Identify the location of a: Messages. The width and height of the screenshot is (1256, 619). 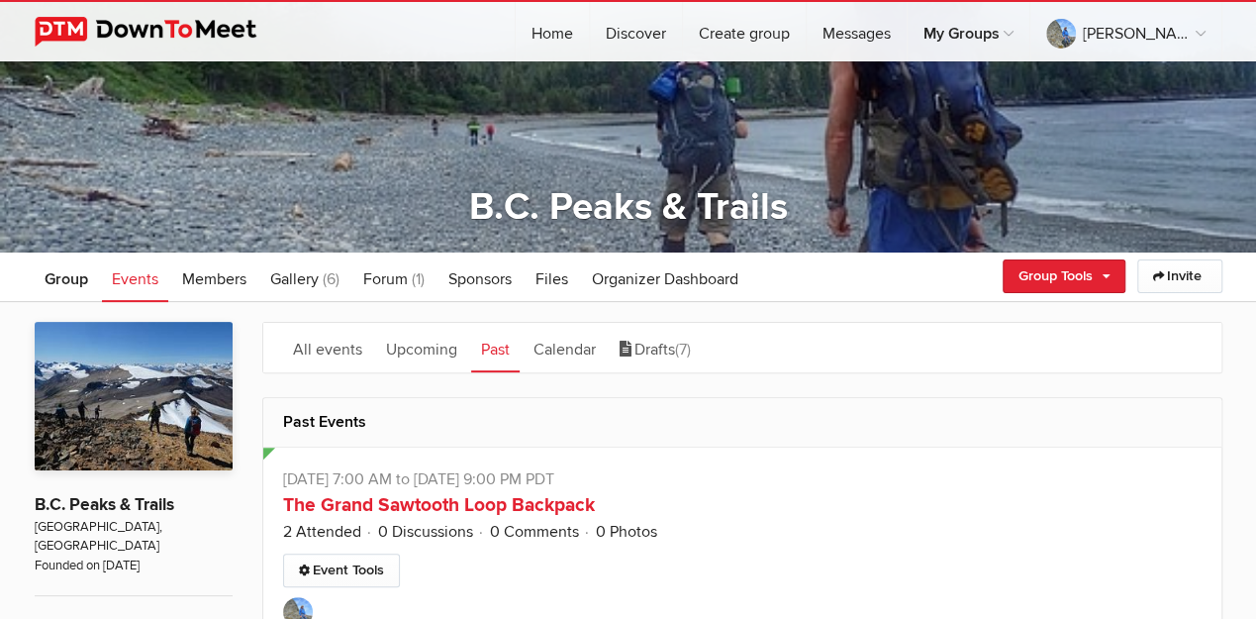
(856, 32).